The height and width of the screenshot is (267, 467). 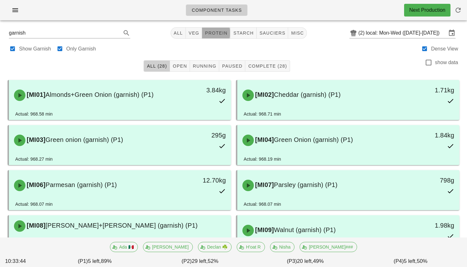 What do you see at coordinates (411, 261) in the screenshot?
I see `div: (P4) 50%` at bounding box center [411, 261].